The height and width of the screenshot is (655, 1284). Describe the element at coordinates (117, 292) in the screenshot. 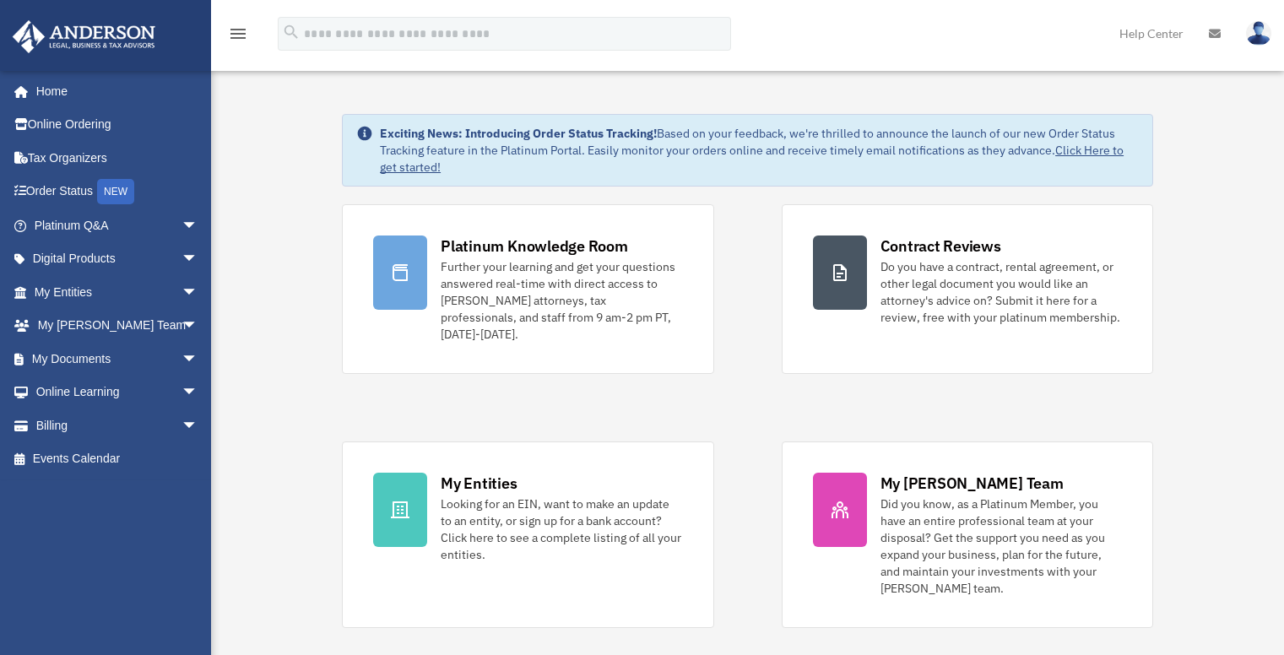

I see `a: My Entitiesarrow_drop_down` at that location.